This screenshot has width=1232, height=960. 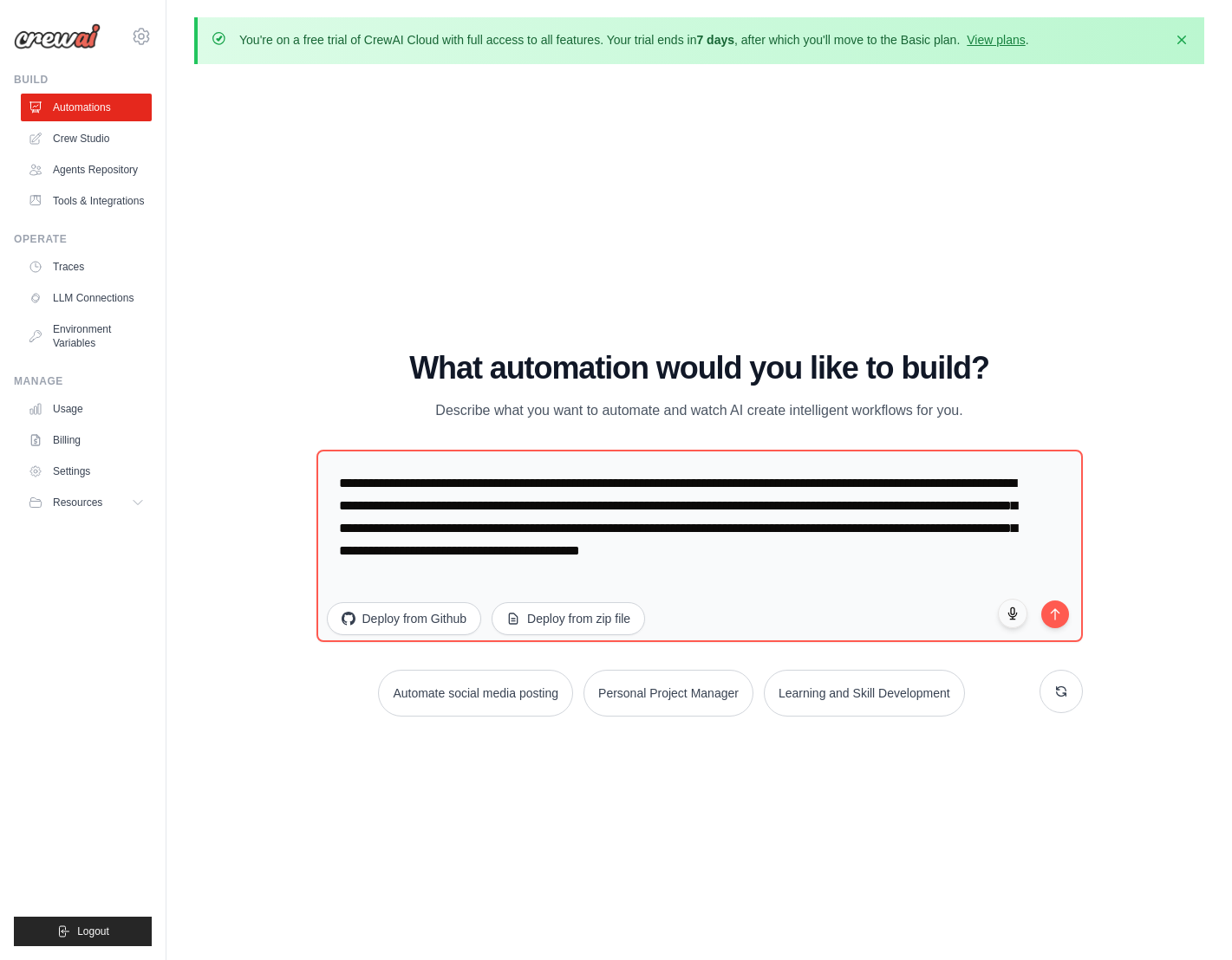 I want to click on button: Deploy from zip file, so click(x=567, y=619).